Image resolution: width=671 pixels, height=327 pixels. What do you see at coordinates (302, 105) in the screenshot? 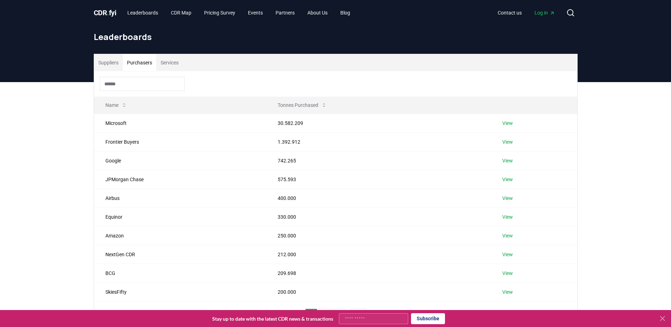
I see `button: Tonnes Purchased` at bounding box center [302, 105].